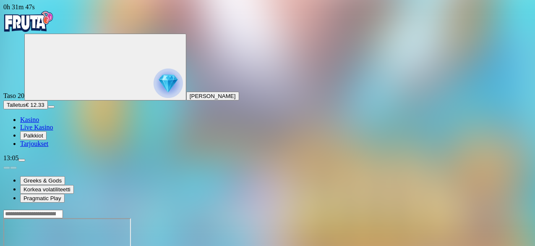 This screenshot has height=246, width=535. I want to click on button: Talletusplus icon€ 12.33, so click(26, 105).